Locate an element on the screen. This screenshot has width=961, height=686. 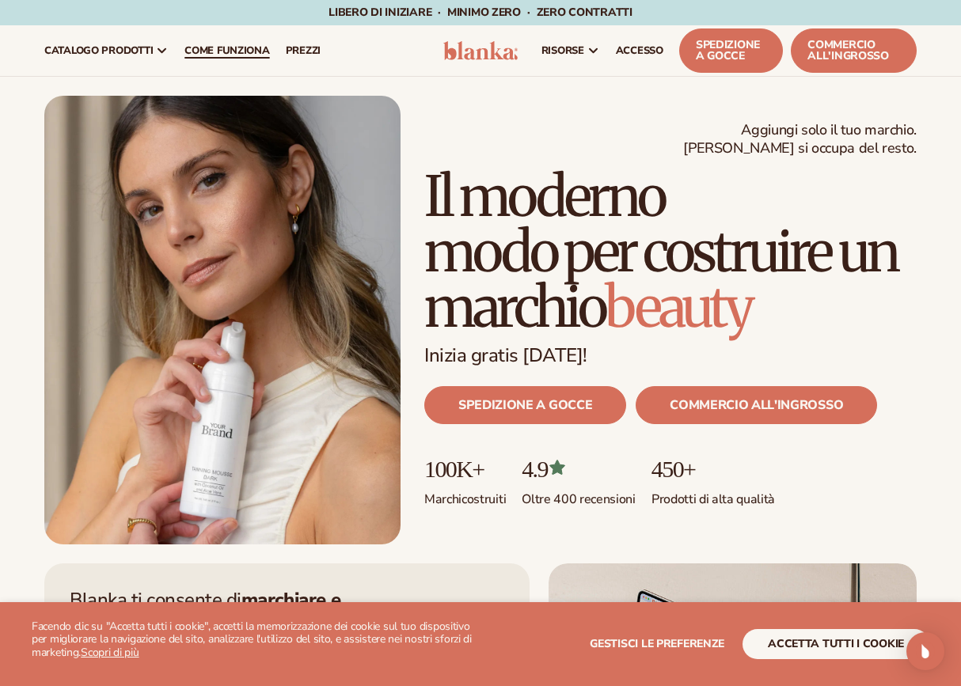
p: Prodotti di alta qualità is located at coordinates (713, 494).